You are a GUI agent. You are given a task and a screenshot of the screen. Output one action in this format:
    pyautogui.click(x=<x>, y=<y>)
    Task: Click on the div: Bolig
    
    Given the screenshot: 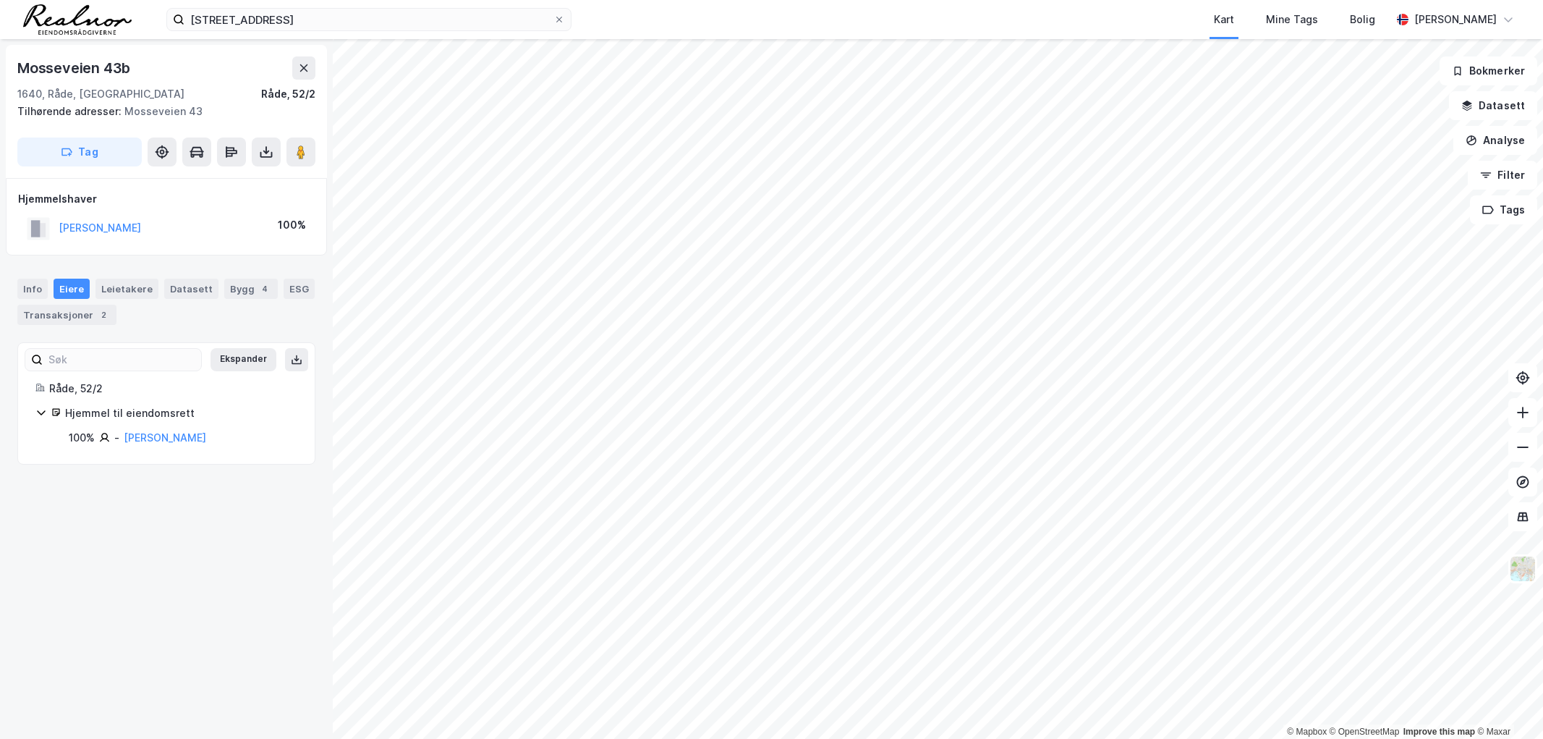 What is the action you would take?
    pyautogui.click(x=1362, y=20)
    